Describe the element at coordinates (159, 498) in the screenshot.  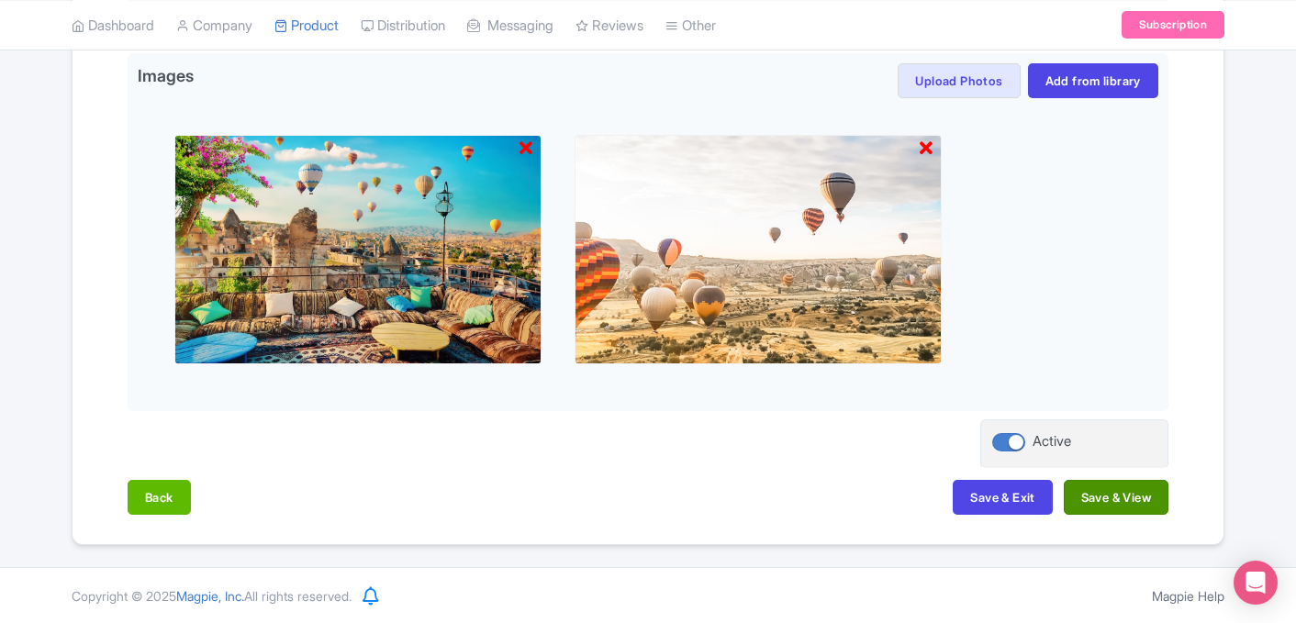
I see `button: Back` at that location.